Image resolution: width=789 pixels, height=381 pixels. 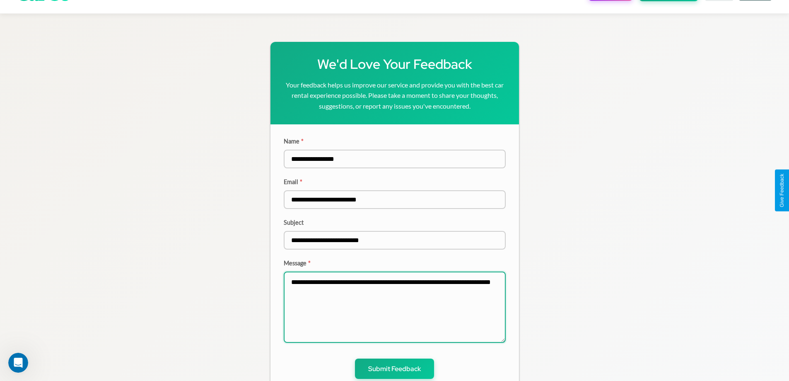 I want to click on label: Subject, so click(x=395, y=222).